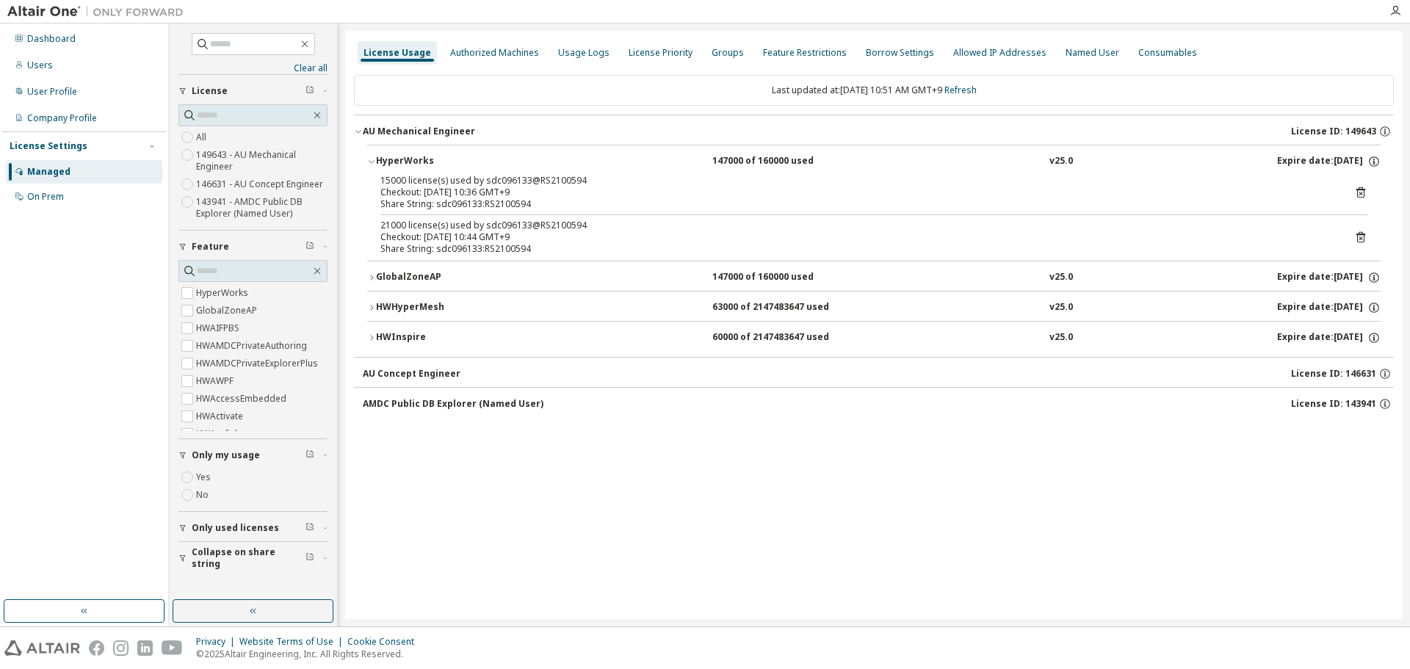 The width and height of the screenshot is (1410, 669). I want to click on span: Collapse on share string, so click(248, 558).